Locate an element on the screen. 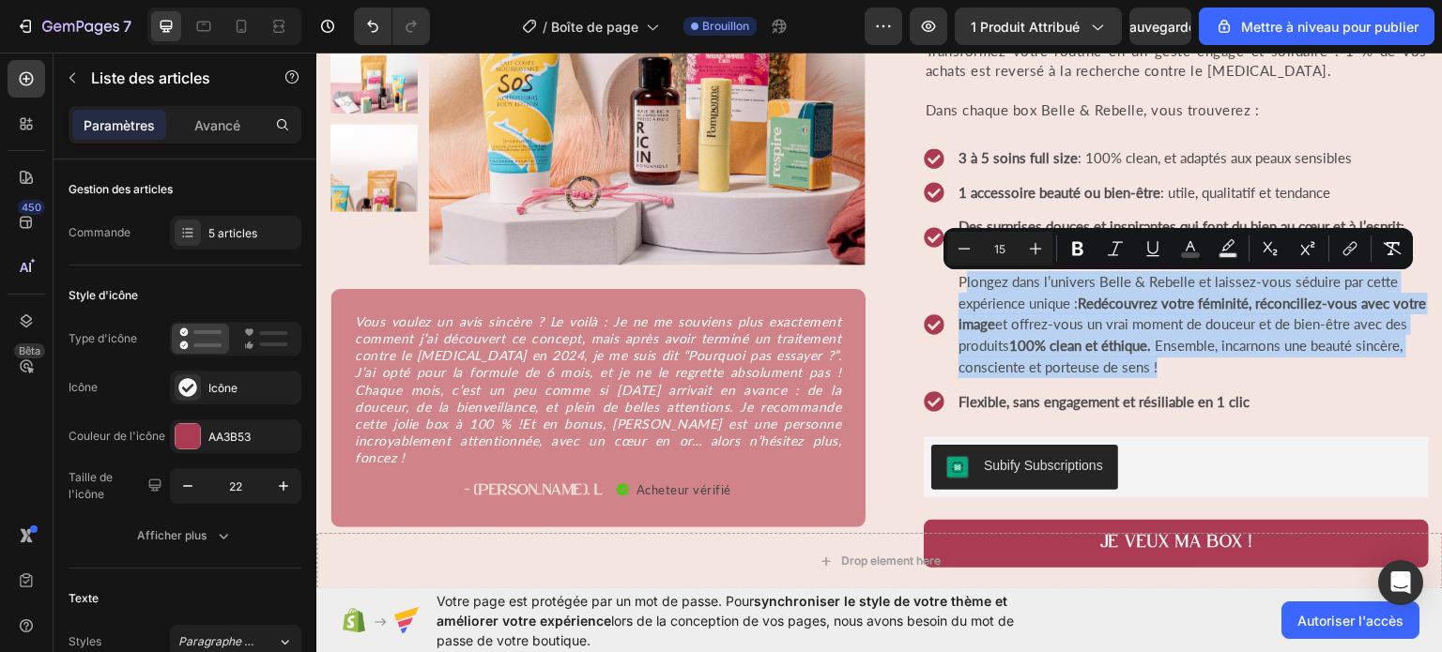 Image resolution: width=1442 pixels, height=652 pixels. p: Liste des articles is located at coordinates (171, 78).